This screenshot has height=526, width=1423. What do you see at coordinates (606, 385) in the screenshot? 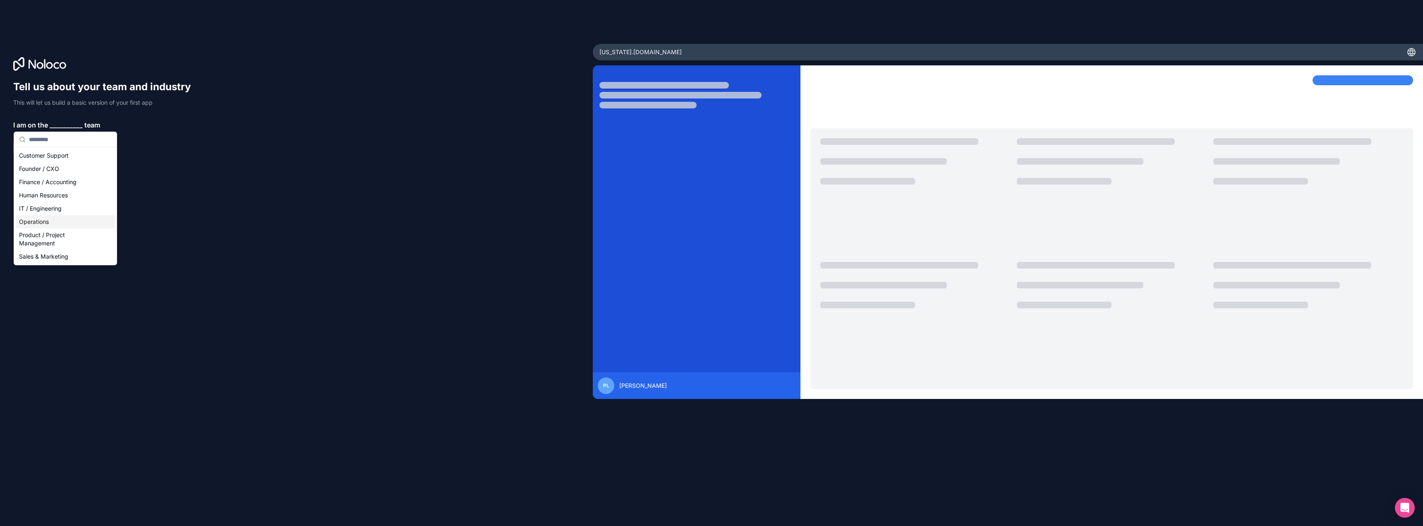
I see `span: PL` at bounding box center [606, 385].